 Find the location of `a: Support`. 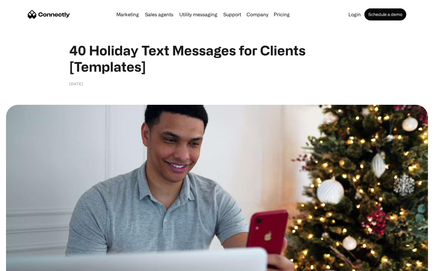

a: Support is located at coordinates (232, 14).